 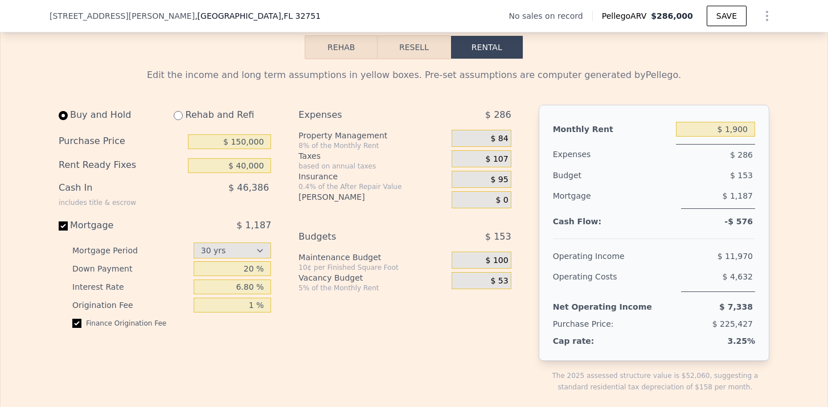 What do you see at coordinates (487, 47) in the screenshot?
I see `button: Rental` at bounding box center [487, 47].